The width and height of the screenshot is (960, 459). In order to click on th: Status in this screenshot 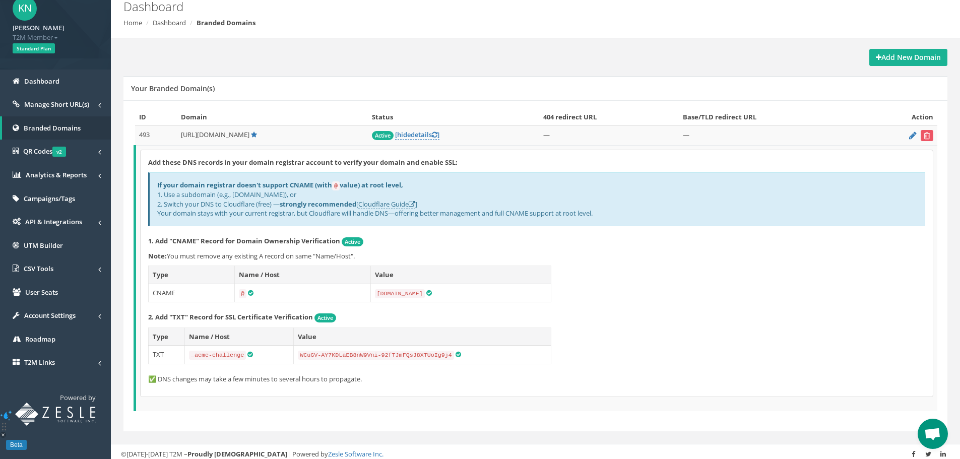, I will do `click(453, 117)`.